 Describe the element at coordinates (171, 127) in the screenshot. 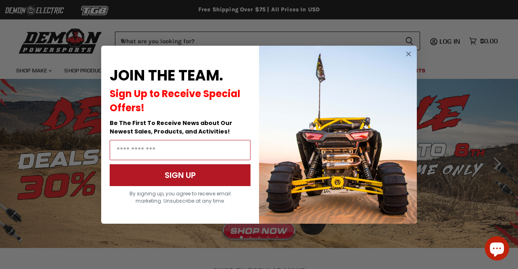

I see `span: Be The First To Receive News about Our Newest Sales, Products, and Activities!` at that location.